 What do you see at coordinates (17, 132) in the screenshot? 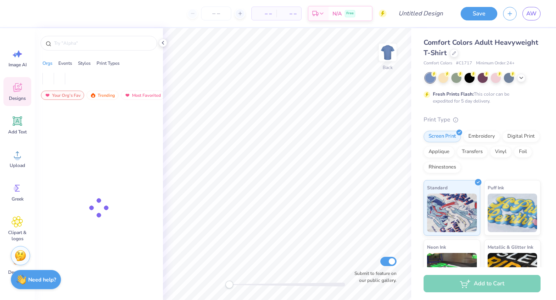
I see `span: Add Text` at bounding box center [17, 132].